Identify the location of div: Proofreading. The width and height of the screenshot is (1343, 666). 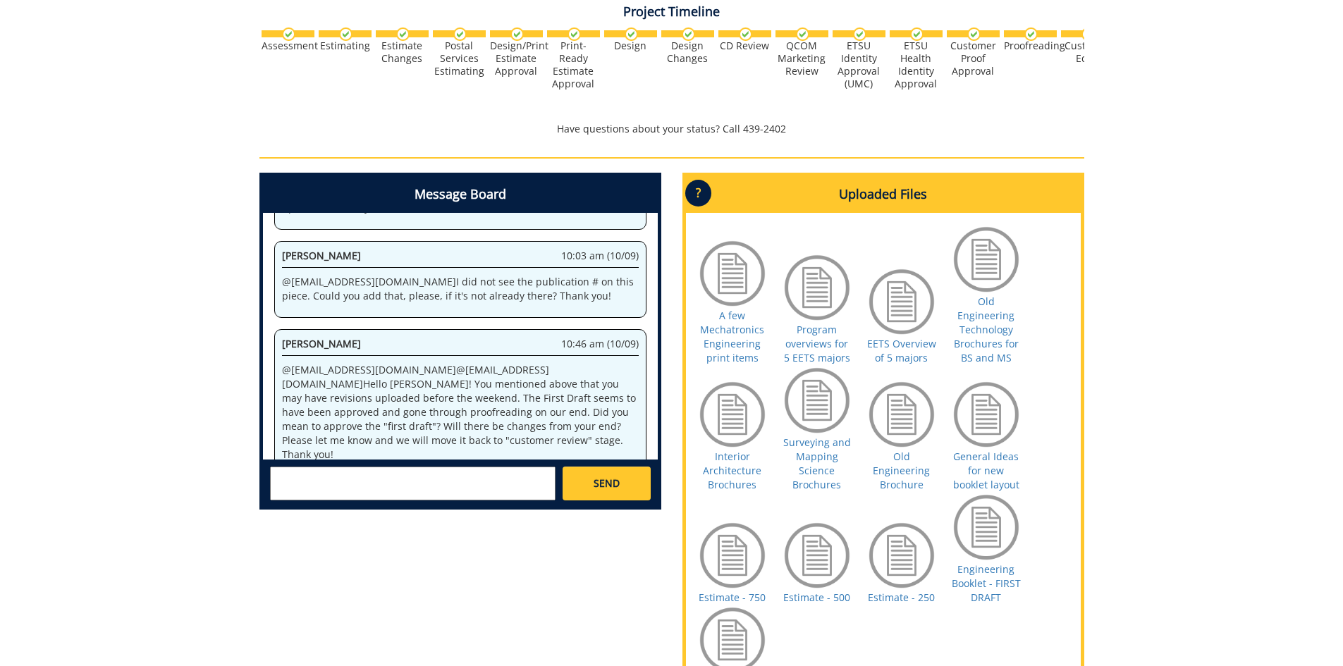
(1030, 46).